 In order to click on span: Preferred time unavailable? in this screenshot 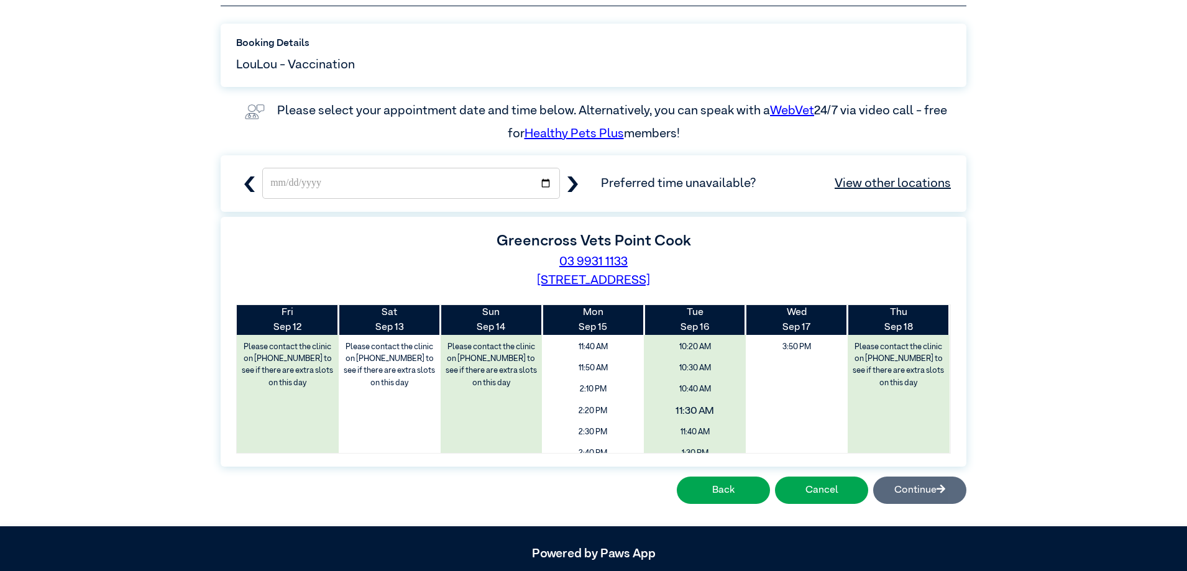, I will do `click(776, 183)`.